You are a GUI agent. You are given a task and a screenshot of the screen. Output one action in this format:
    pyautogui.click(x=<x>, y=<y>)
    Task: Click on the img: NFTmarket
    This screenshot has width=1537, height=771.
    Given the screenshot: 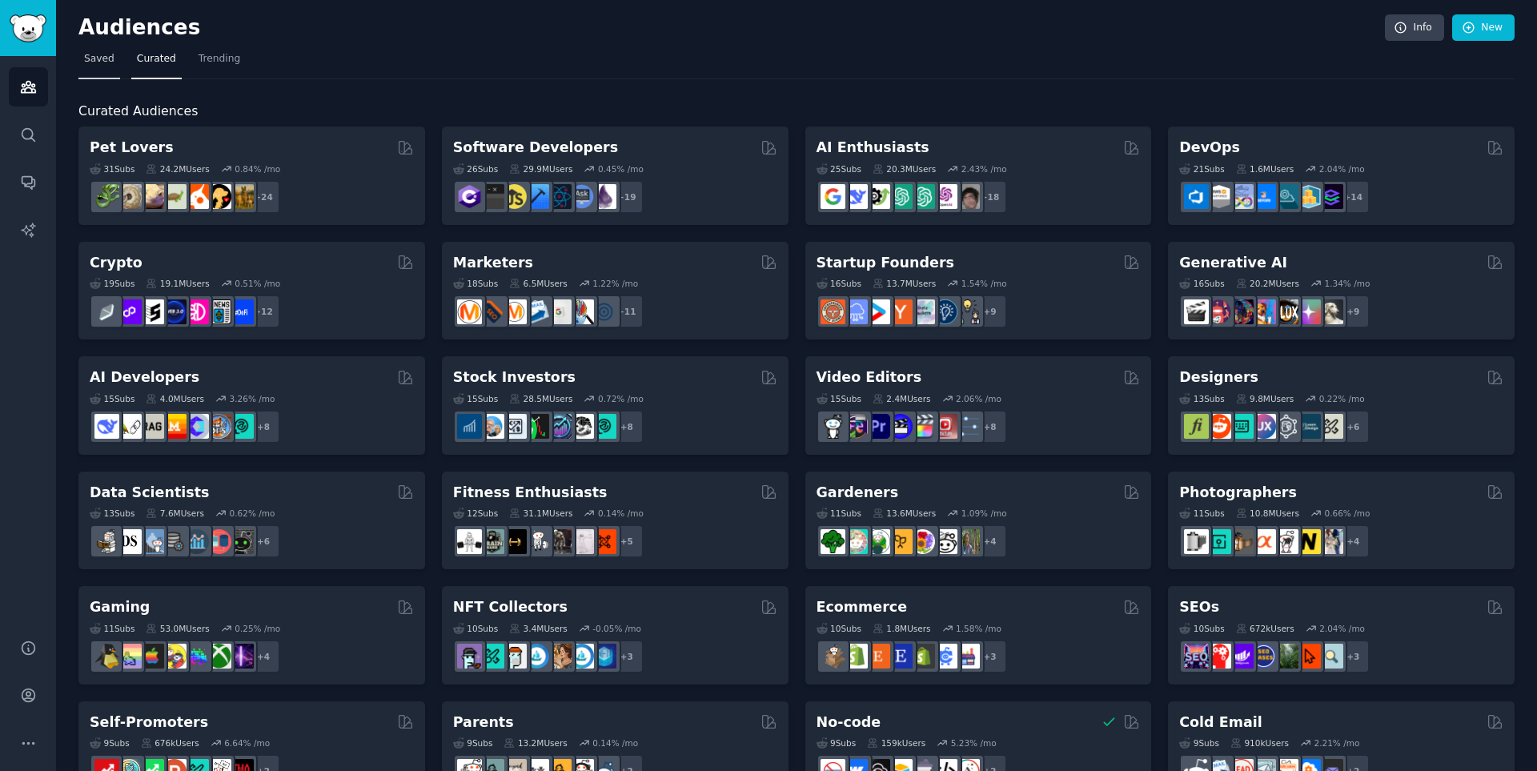 What is the action you would take?
    pyautogui.click(x=514, y=656)
    